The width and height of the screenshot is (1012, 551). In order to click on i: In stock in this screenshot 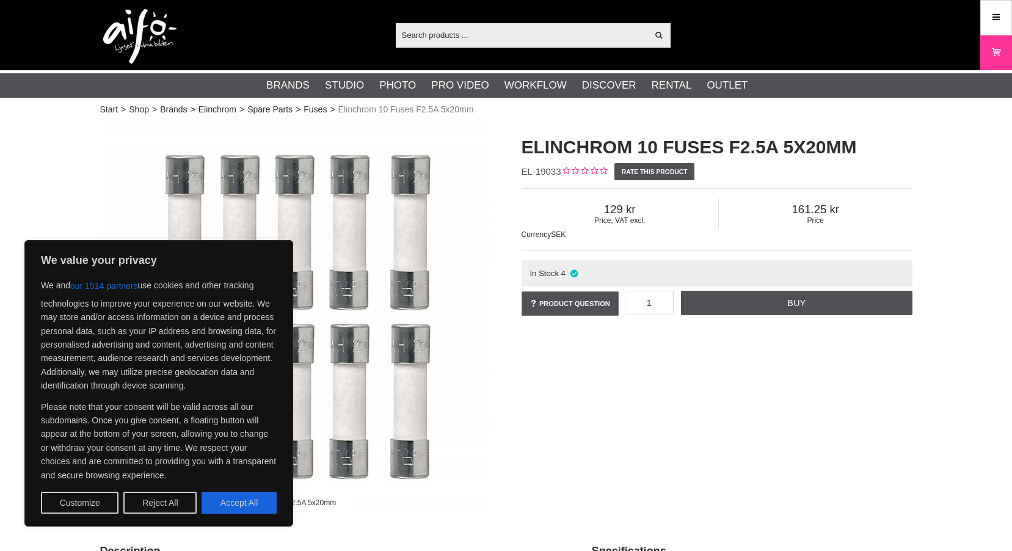, I will do `click(573, 273)`.